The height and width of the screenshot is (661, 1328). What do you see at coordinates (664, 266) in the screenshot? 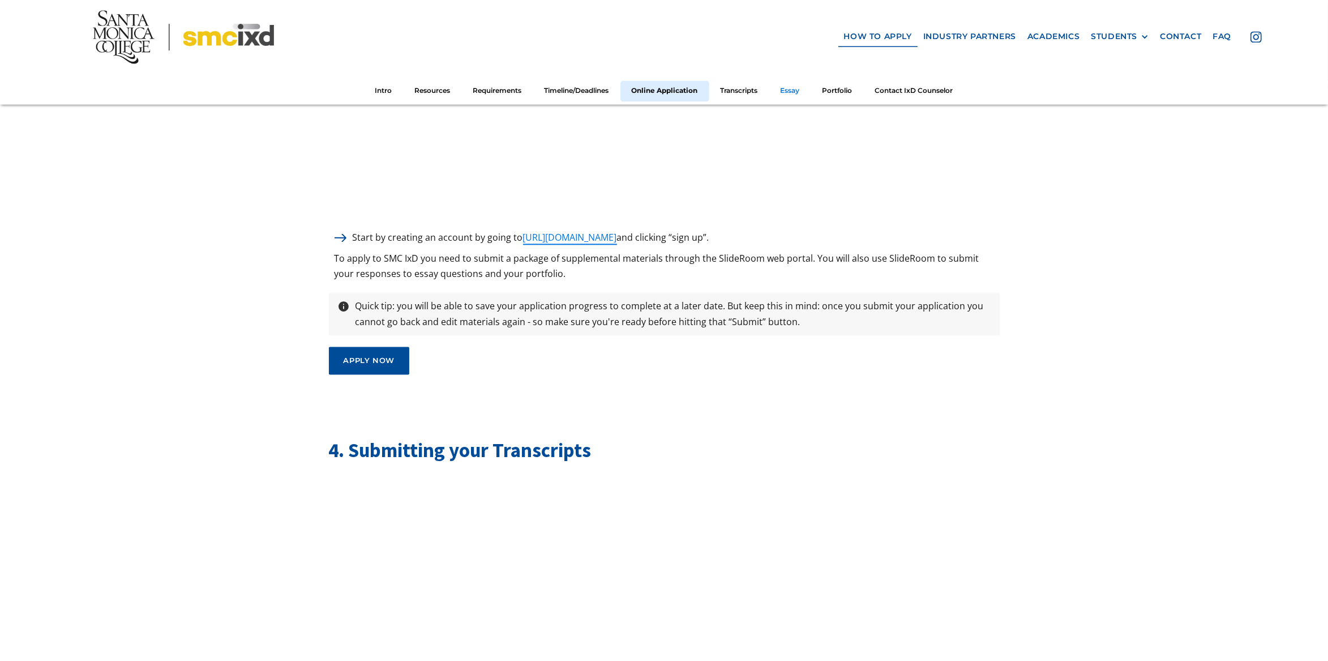
I see `p: To apply to SMC IxD you need to submit a package of supplemental materials through the SlideRoom ...` at bounding box center [664, 266].